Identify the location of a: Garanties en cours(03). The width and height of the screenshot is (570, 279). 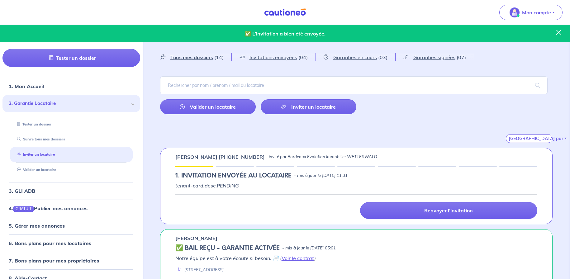
(356, 57).